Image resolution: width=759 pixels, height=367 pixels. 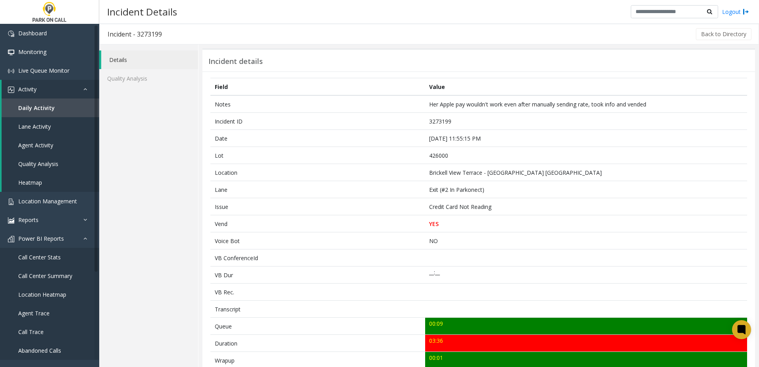 I want to click on p: YES, so click(x=586, y=224).